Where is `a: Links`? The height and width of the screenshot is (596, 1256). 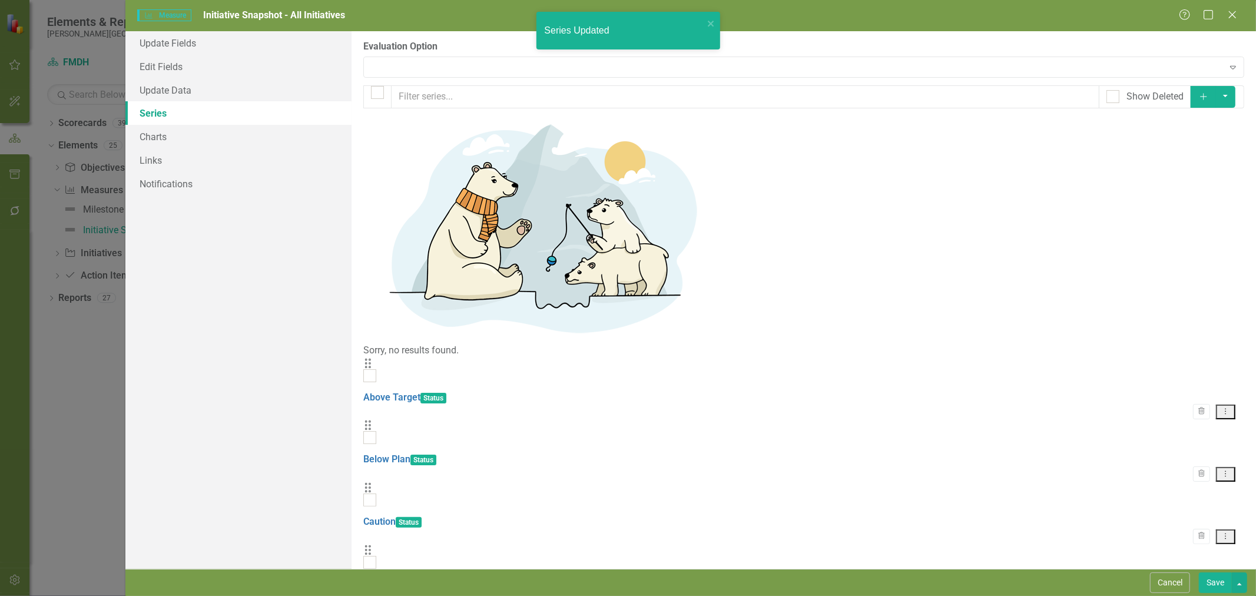 a: Links is located at coordinates (238, 160).